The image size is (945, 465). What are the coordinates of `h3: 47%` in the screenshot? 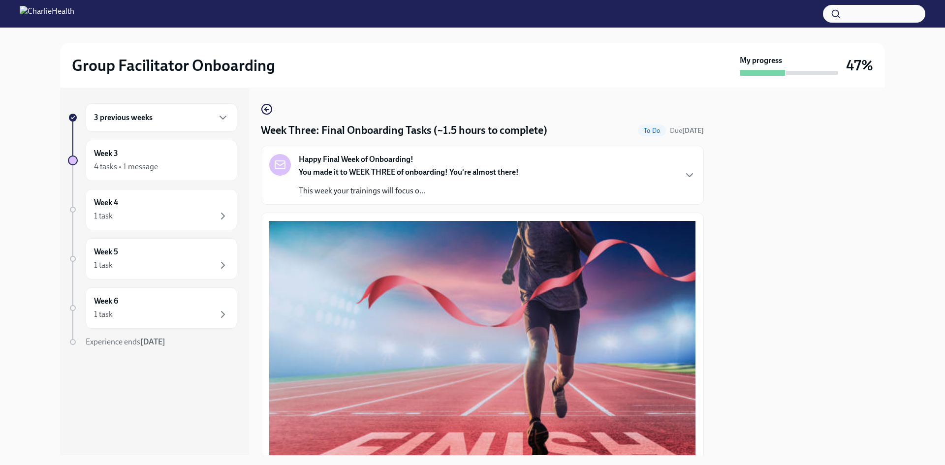 It's located at (860, 65).